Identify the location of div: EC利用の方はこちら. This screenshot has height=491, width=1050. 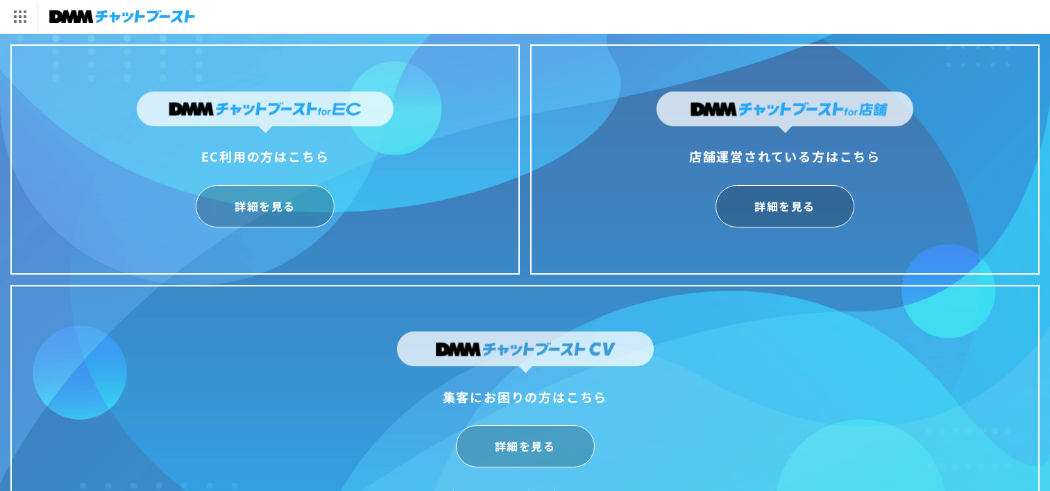
(265, 156).